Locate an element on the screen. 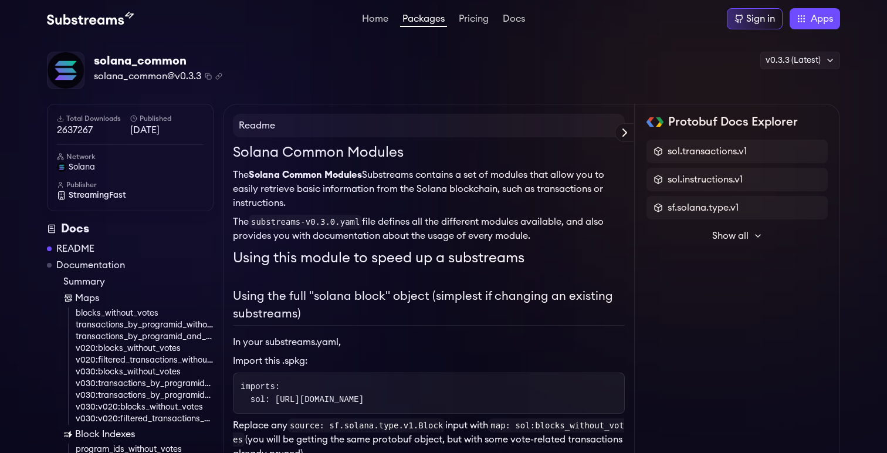  h4: Readme is located at coordinates (429, 126).